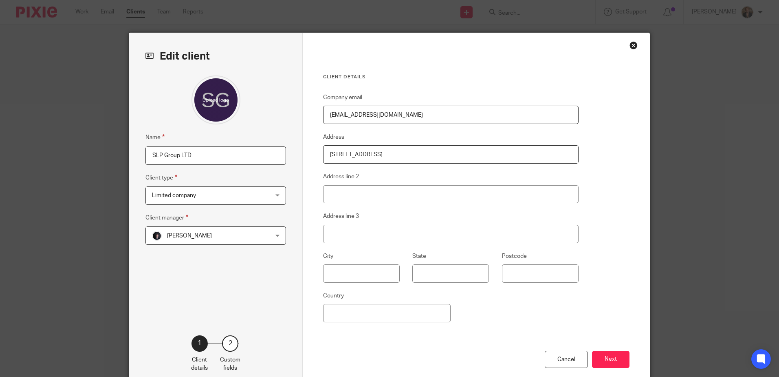 The width and height of the screenshot is (779, 377). Describe the element at coordinates (341, 176) in the screenshot. I see `label: Address line 2` at that location.